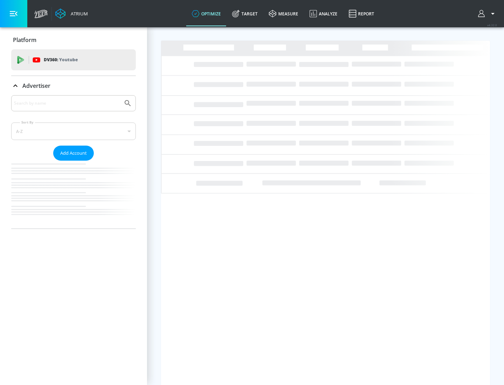 This screenshot has width=504, height=385. I want to click on p: Advertiser, so click(36, 86).